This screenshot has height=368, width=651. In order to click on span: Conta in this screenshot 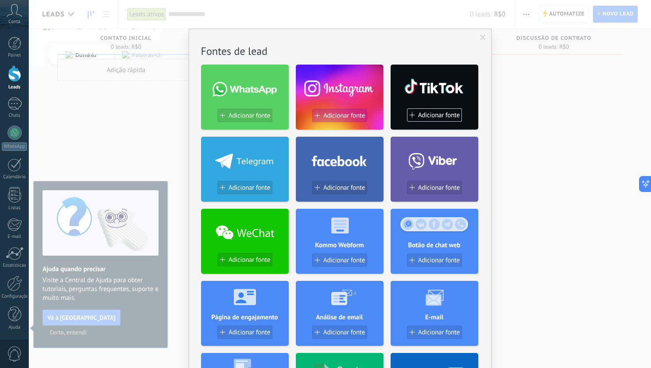, I will do `click(14, 22)`.